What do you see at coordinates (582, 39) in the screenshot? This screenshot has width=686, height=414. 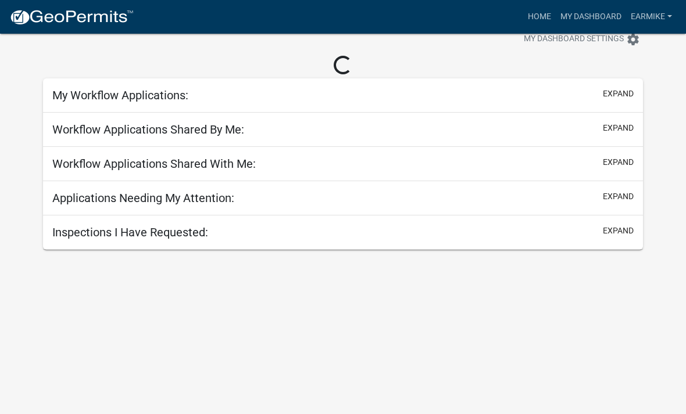 I see `button: My Dashboard Settingssettings` at bounding box center [582, 39].